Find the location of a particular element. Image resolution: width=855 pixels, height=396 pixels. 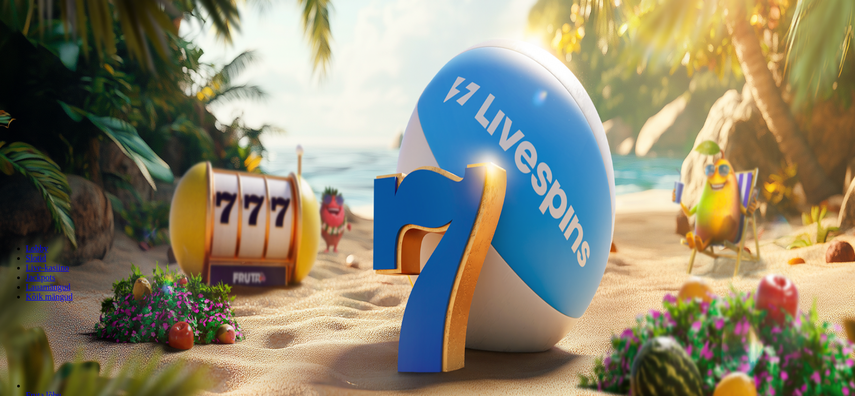

span: Jackpots is located at coordinates (40, 277).